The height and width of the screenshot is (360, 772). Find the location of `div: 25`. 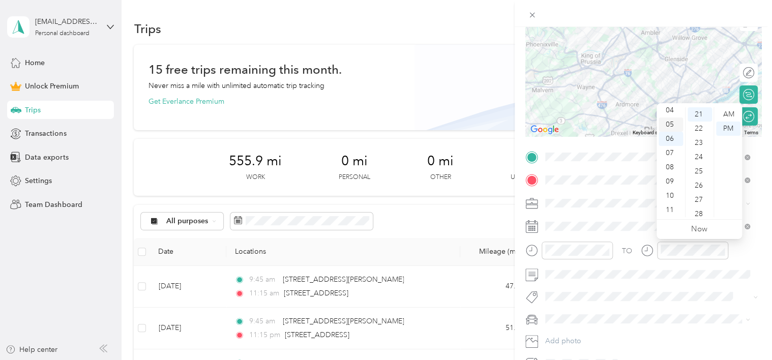

div: 25 is located at coordinates (700, 171).